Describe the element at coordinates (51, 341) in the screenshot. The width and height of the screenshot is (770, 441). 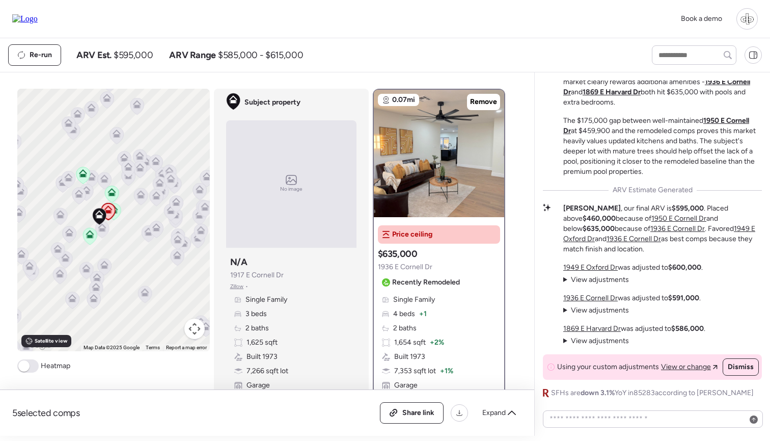
I see `span: Satellite view` at that location.